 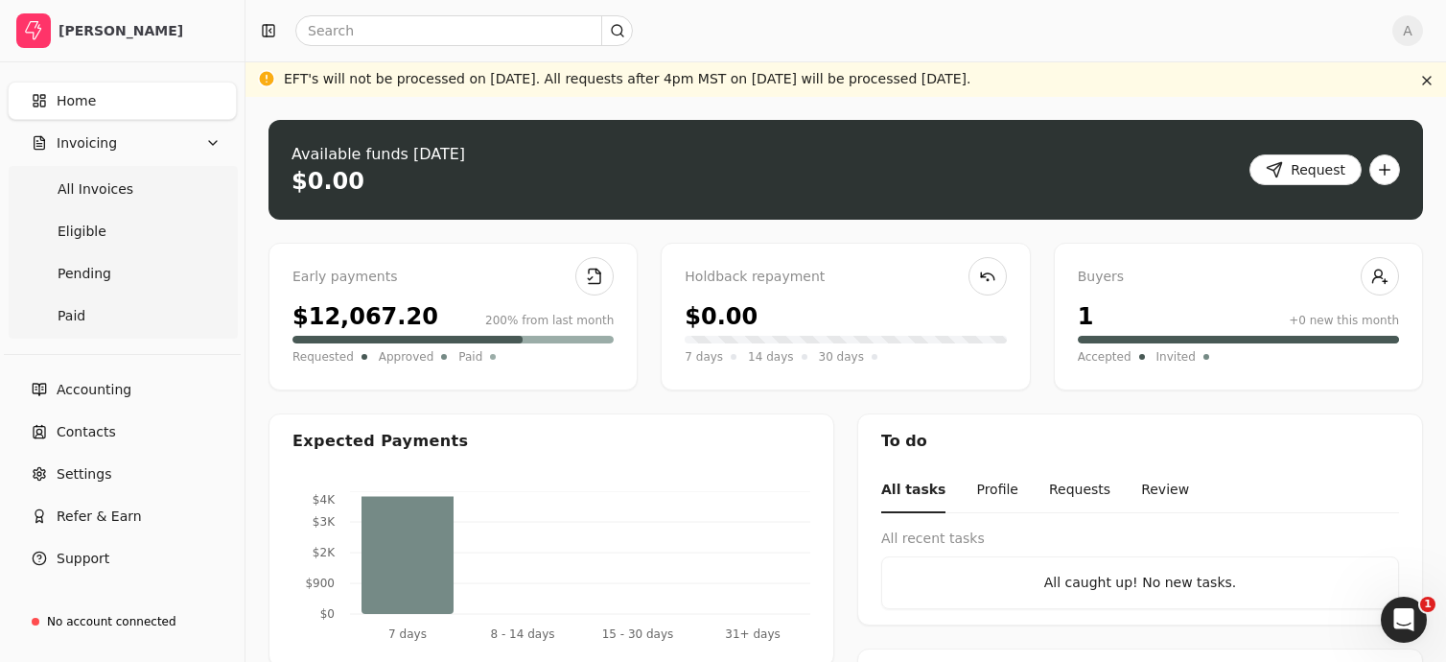 What do you see at coordinates (111, 621) in the screenshot?
I see `div: No account connected` at bounding box center [111, 621].